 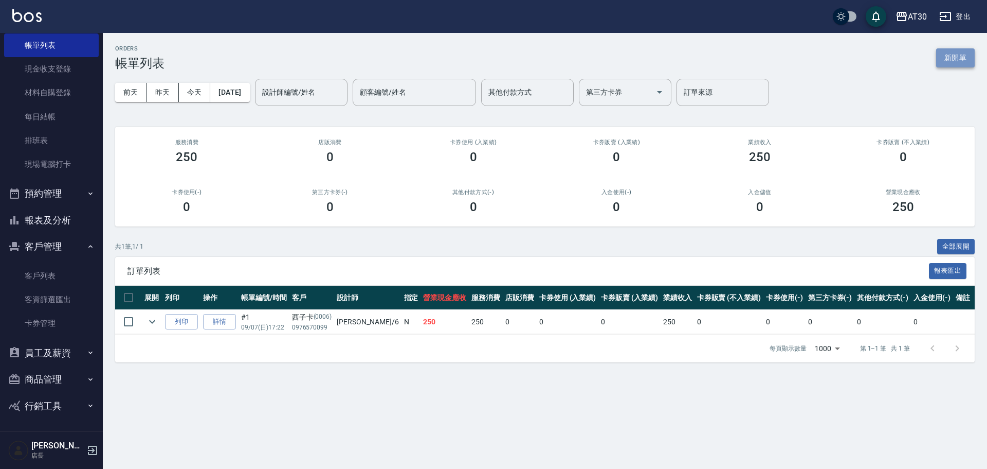 I want to click on button: expand row, so click(x=152, y=321).